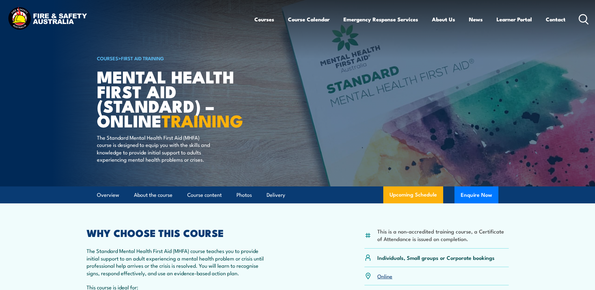  I want to click on a: COURSES, so click(108, 58).